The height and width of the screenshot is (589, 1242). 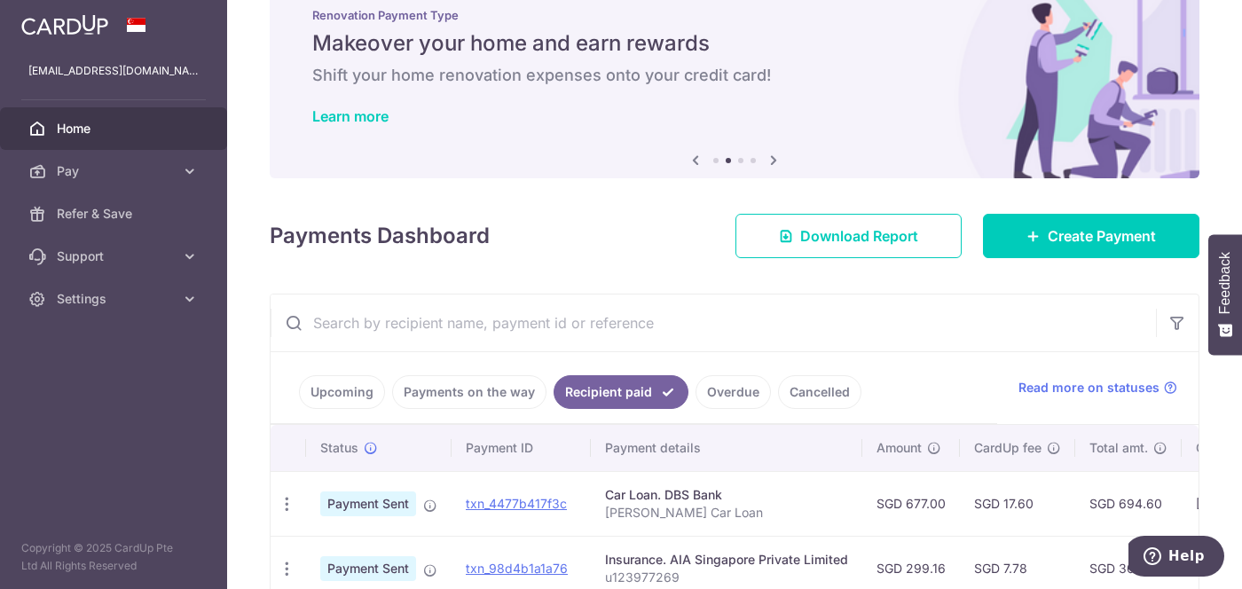 What do you see at coordinates (380, 236) in the screenshot?
I see `h4: Payments Dashboard` at bounding box center [380, 236].